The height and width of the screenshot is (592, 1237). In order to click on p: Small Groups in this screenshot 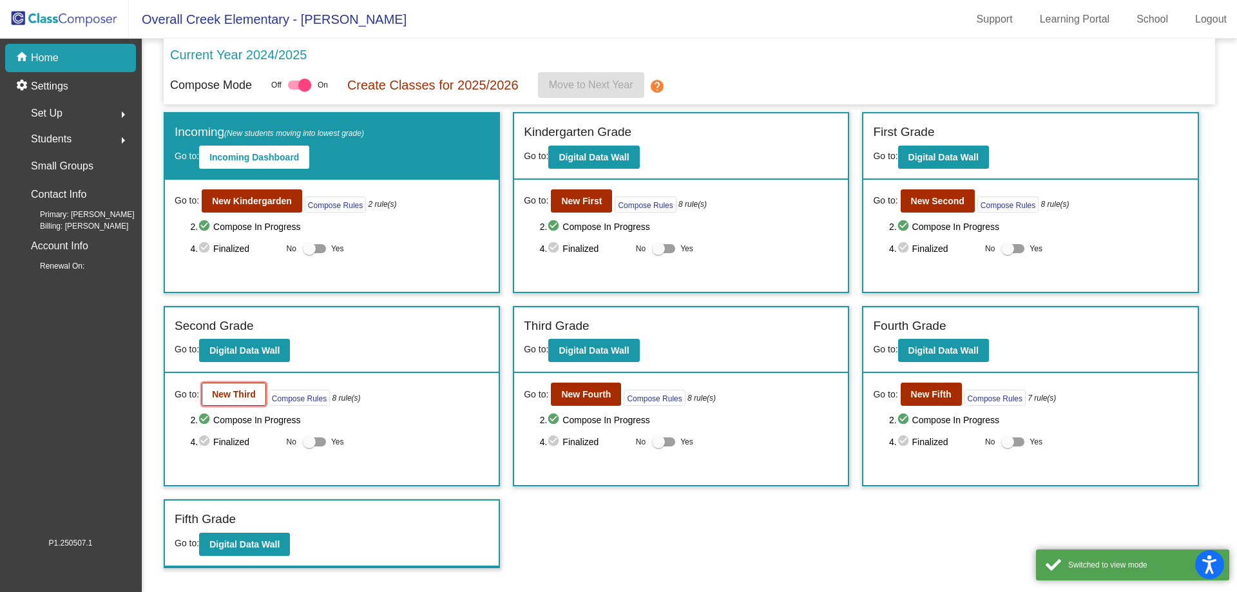, I will do `click(62, 166)`.